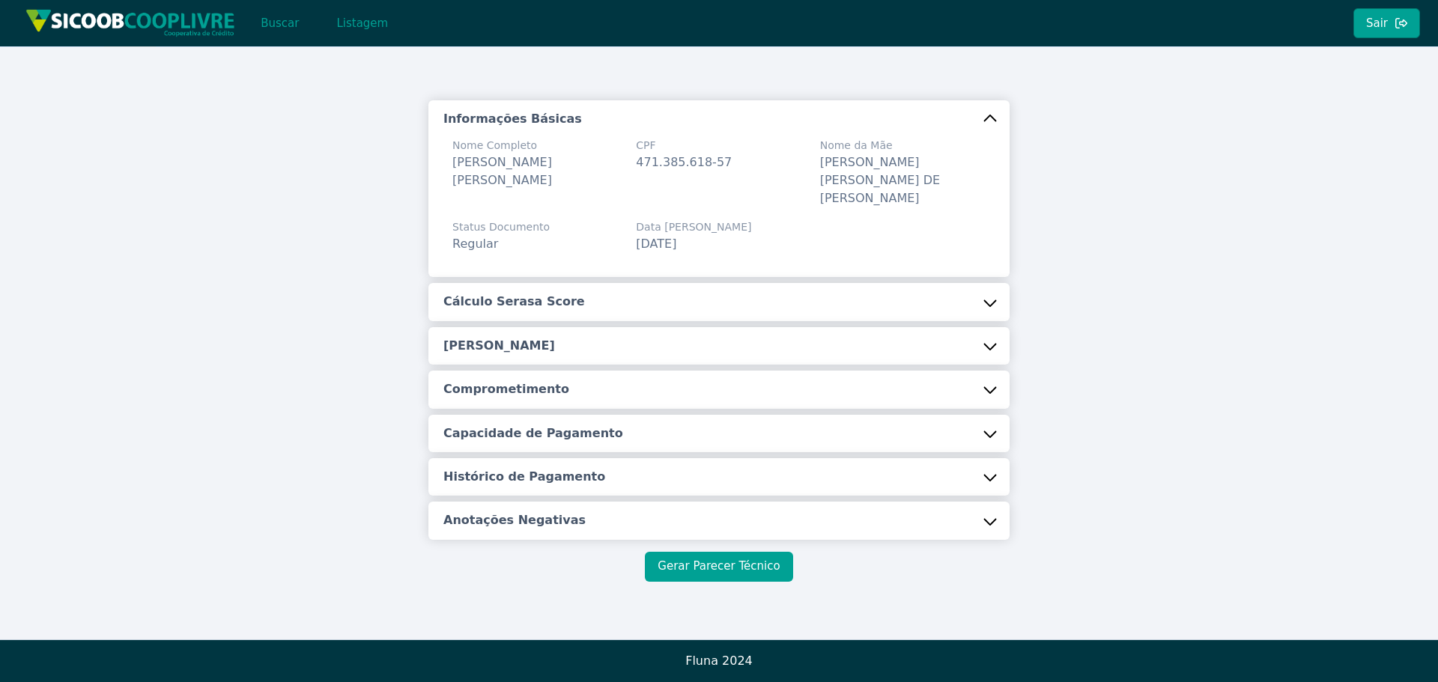 This screenshot has width=1438, height=682. Describe the element at coordinates (719, 302) in the screenshot. I see `button: Cálculo Serasa Score` at that location.